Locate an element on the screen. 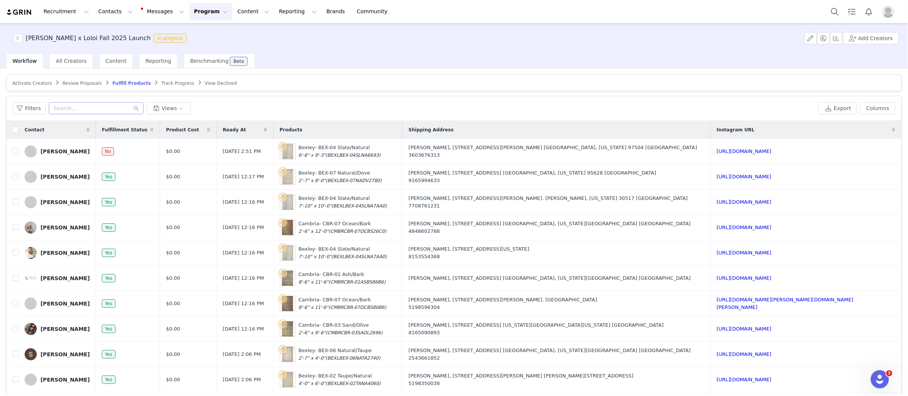 This screenshot has height=396, width=908. img: 4c08f8de-d4f9-4c23-8dd0-381a7102f6ca.jpg is located at coordinates (31, 278).